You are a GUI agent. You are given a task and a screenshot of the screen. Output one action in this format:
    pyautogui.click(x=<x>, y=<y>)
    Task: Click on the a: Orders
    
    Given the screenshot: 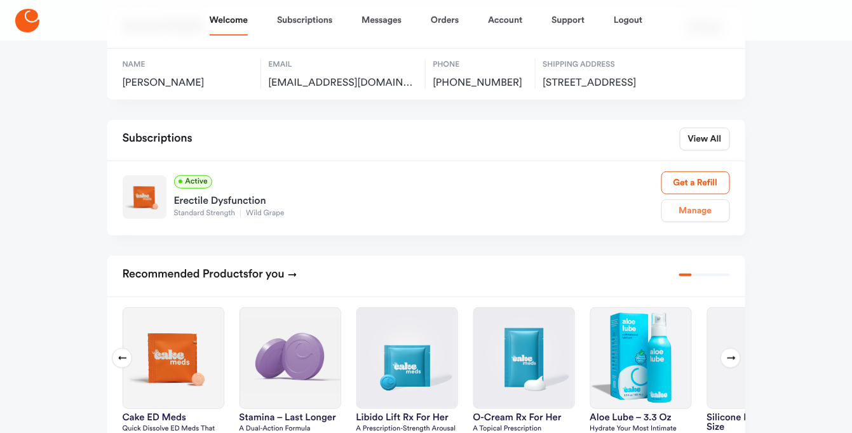 What is the action you would take?
    pyautogui.click(x=445, y=20)
    